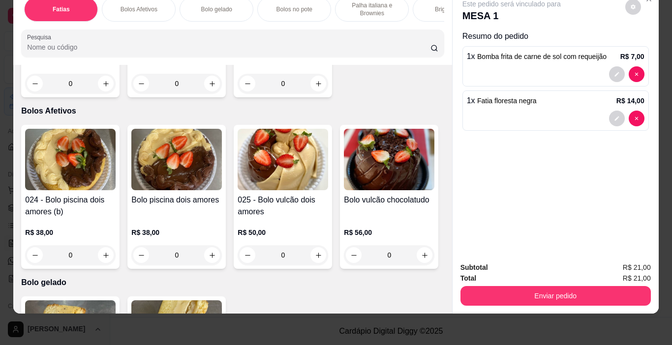 This screenshot has width=672, height=345. Describe the element at coordinates (507, 101) in the screenshot. I see `span: Fatia floresta negra` at that location.